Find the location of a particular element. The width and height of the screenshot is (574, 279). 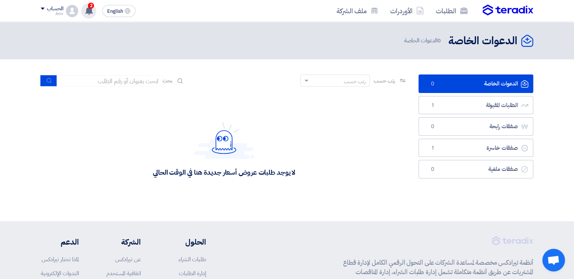

span: 2 is located at coordinates (91, 6).